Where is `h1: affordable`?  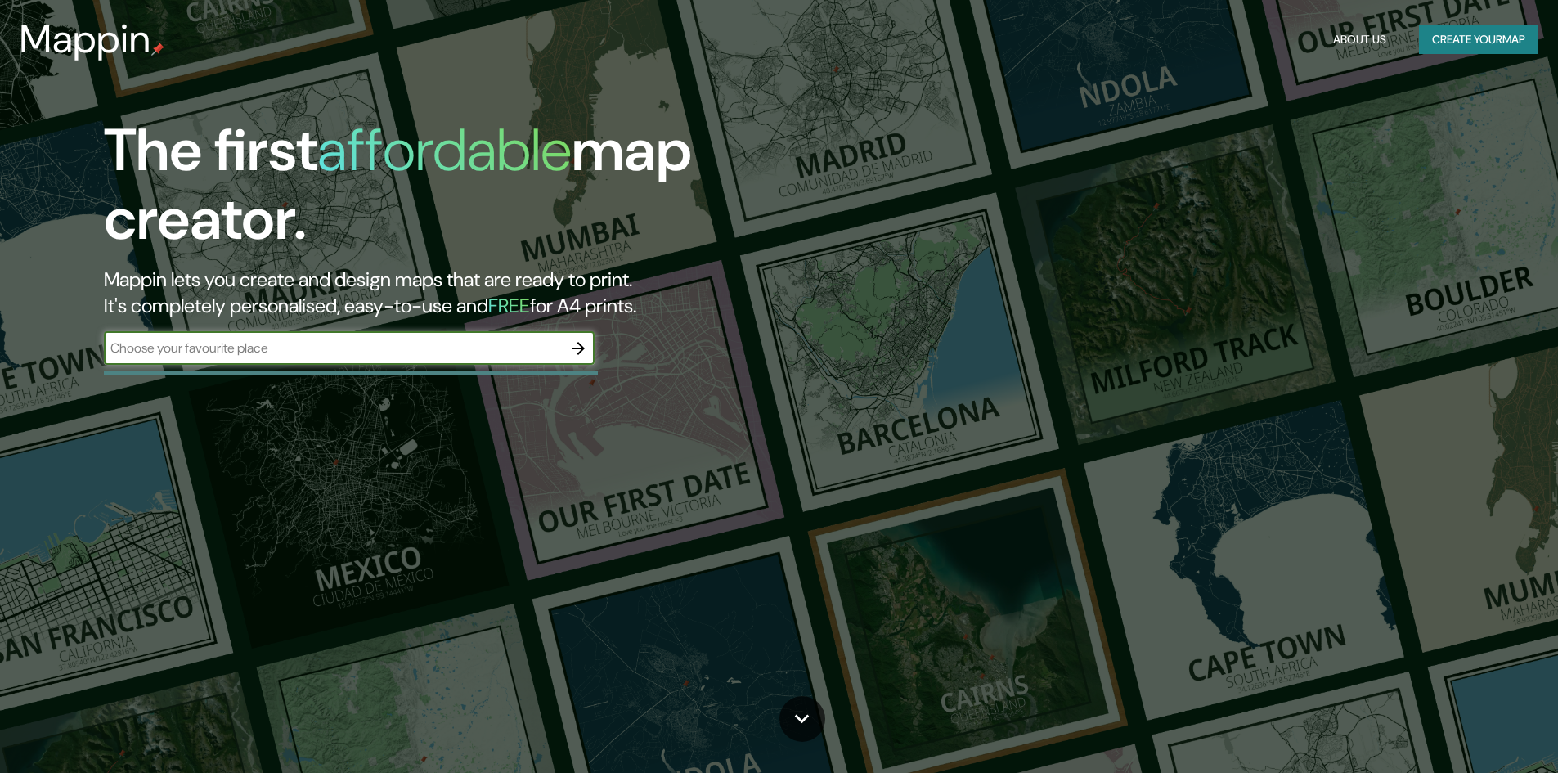
h1: affordable is located at coordinates (444, 150).